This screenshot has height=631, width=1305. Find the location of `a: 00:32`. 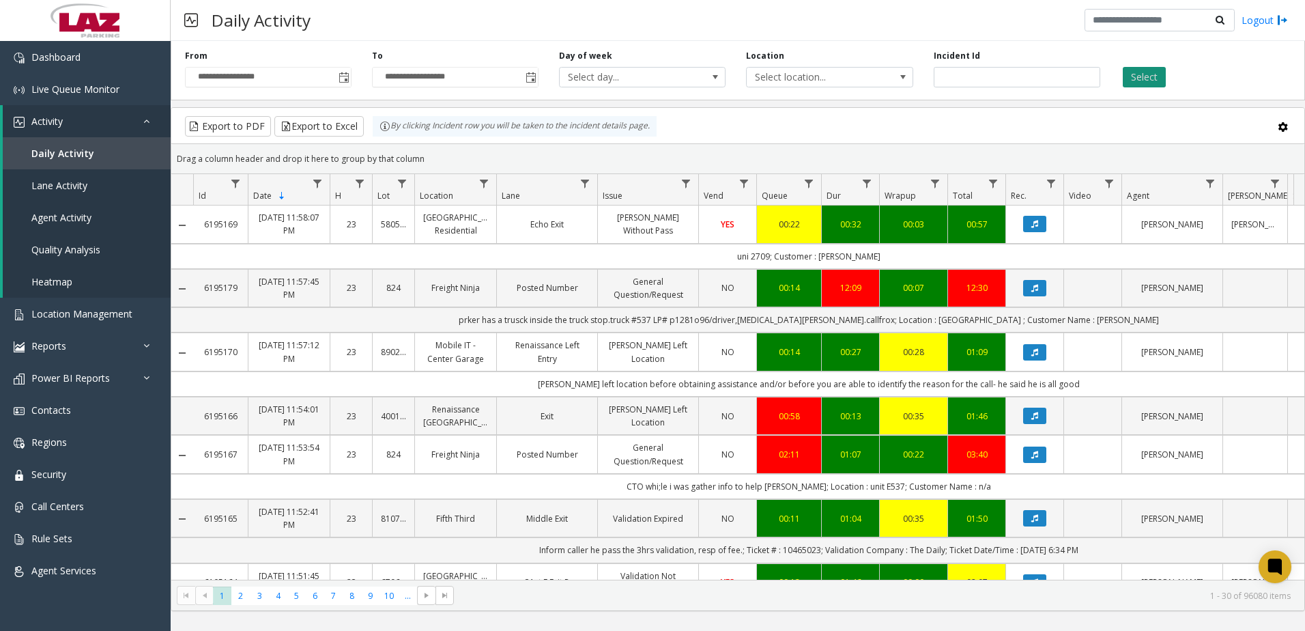

a: 00:32 is located at coordinates (850, 224).